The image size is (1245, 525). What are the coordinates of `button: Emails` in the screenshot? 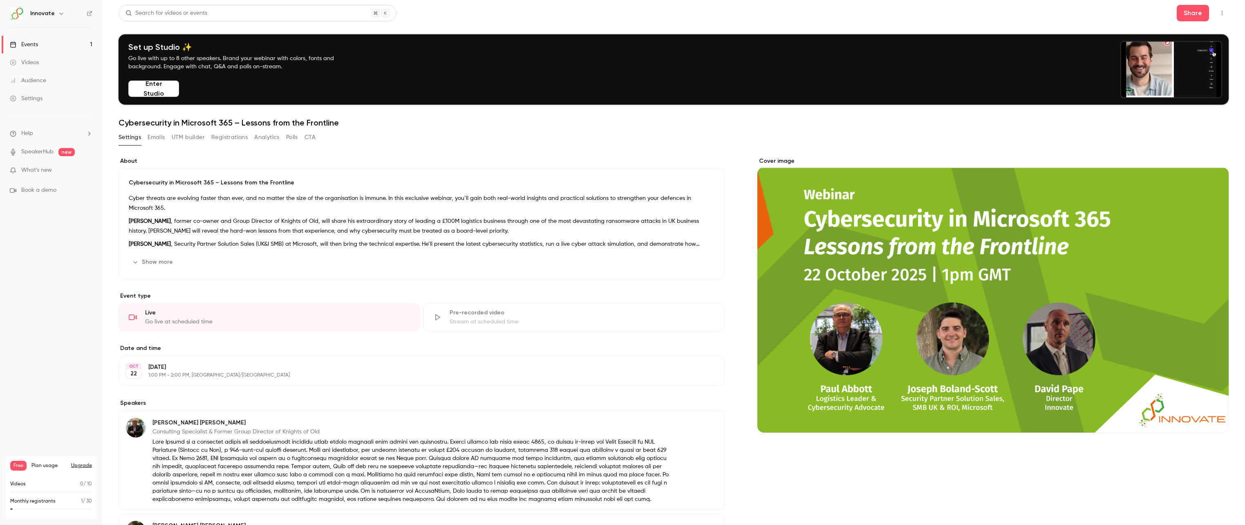 It's located at (156, 137).